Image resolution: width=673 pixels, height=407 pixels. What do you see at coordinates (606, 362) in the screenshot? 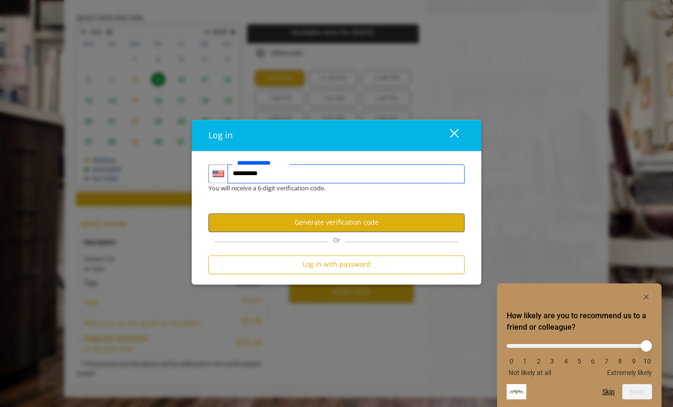
I see `li: 7` at bounding box center [606, 362].